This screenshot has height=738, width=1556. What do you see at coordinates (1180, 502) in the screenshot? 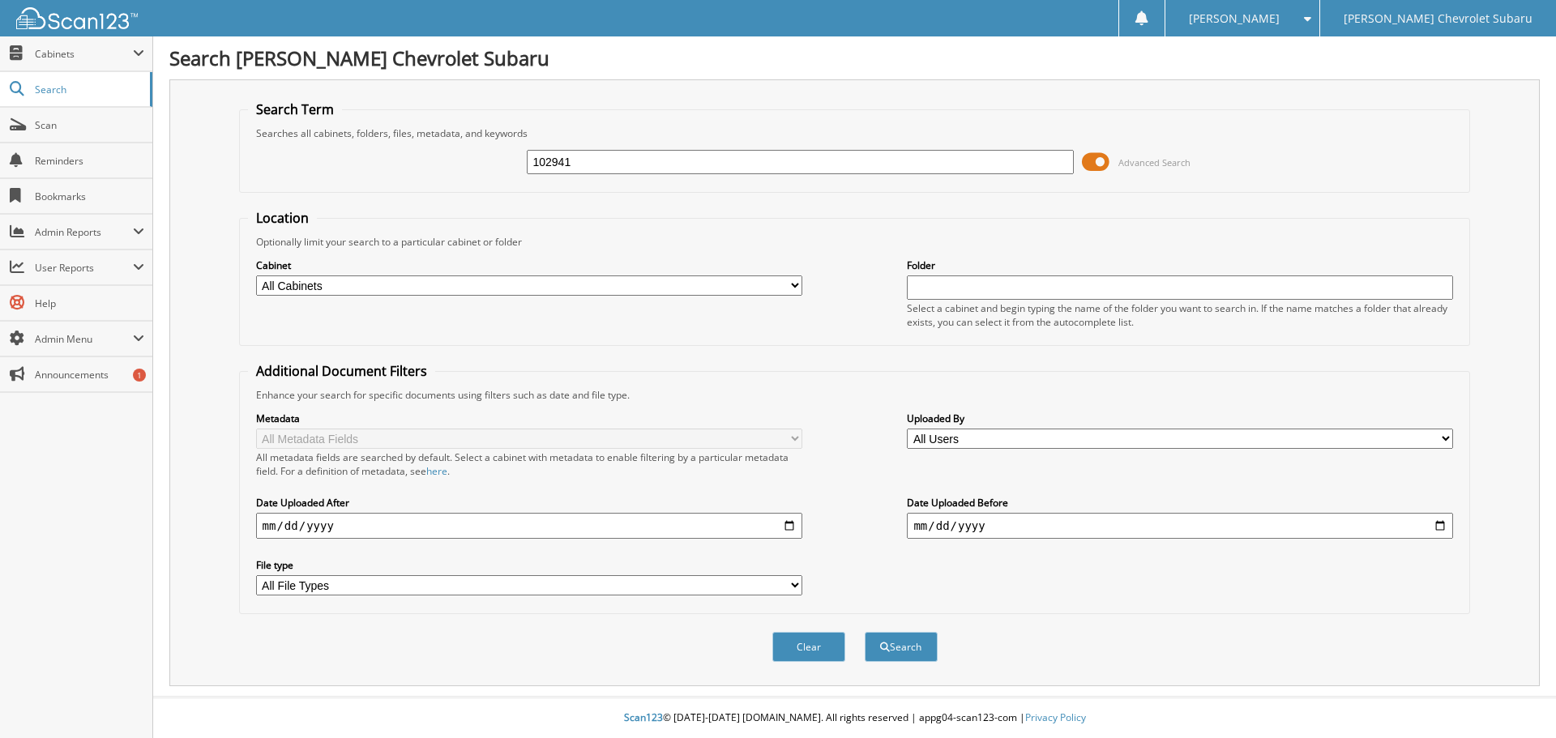
I see `label: Date Uploaded Before` at bounding box center [1180, 502].